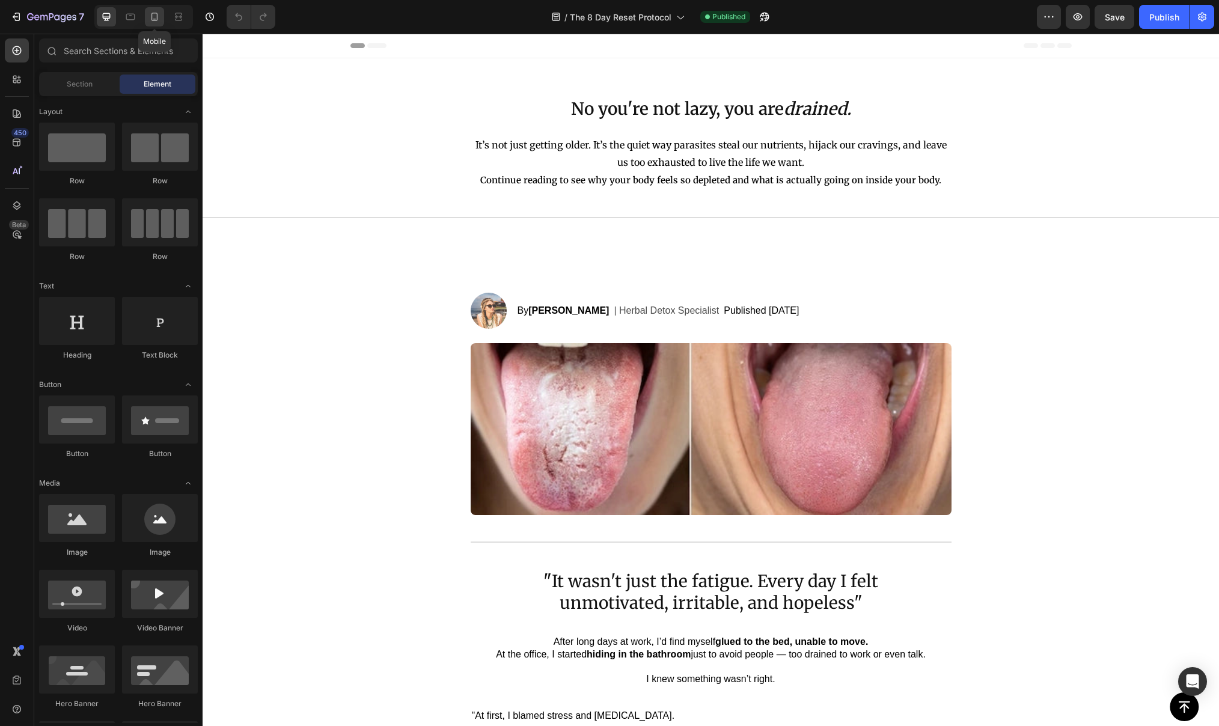 This screenshot has height=726, width=1219. What do you see at coordinates (508, 146) in the screenshot?
I see `strong: Continue reading to see why your body feels so depleted and what is actually going on inside your...` at bounding box center [508, 146].